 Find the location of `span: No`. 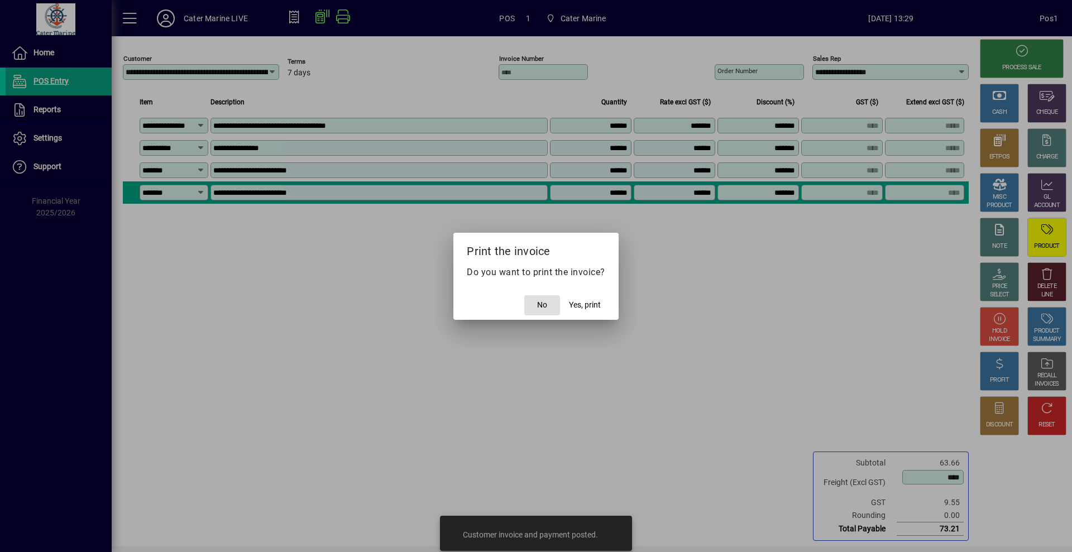

span: No is located at coordinates (542, 305).